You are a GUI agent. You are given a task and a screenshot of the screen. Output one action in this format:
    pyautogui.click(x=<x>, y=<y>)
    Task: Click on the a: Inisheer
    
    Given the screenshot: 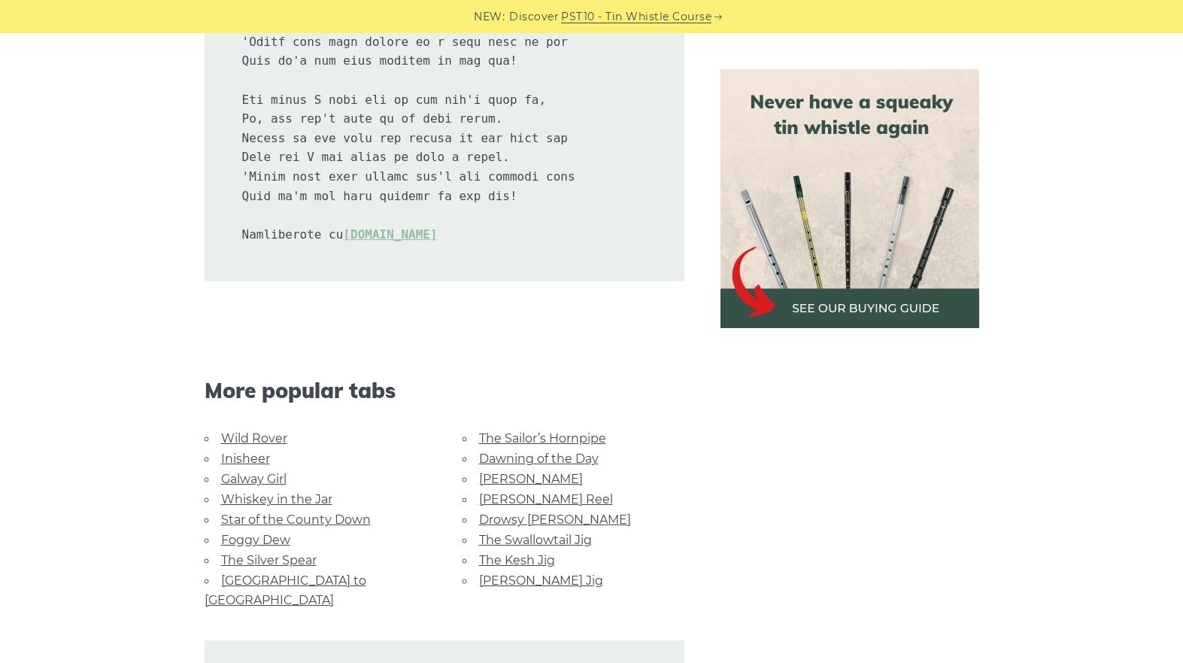 What is the action you would take?
    pyautogui.click(x=245, y=458)
    